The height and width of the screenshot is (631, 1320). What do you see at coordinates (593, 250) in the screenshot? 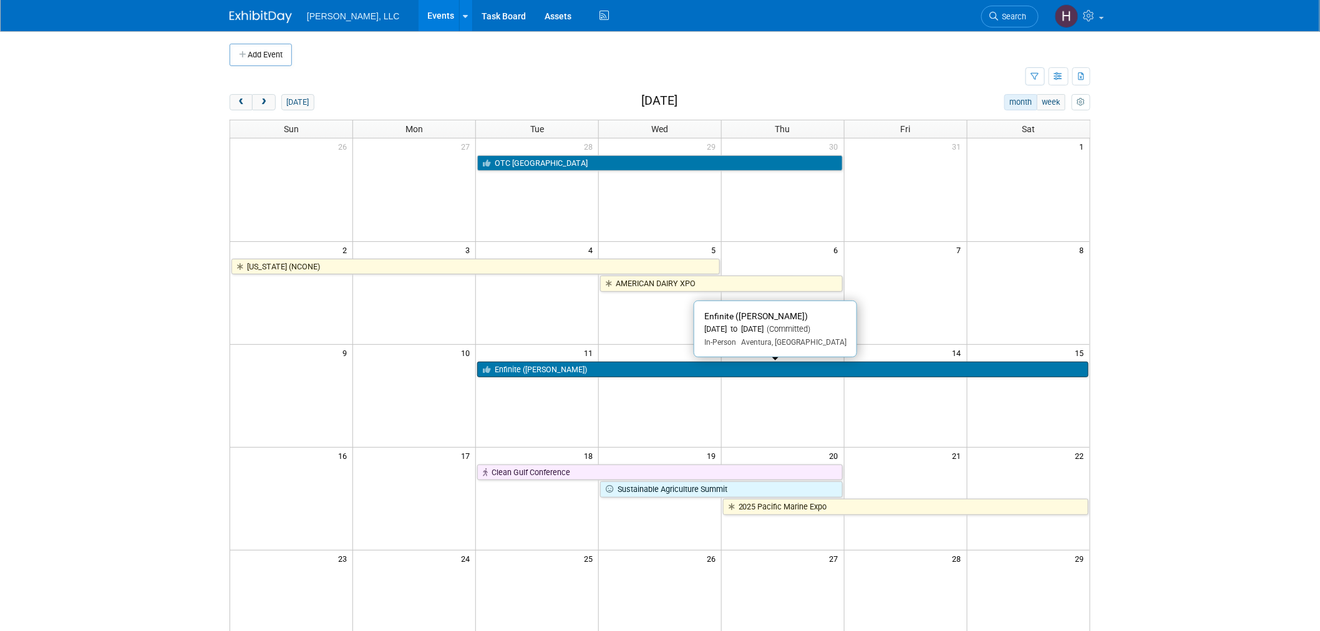
I see `span: 4` at bounding box center [593, 250].